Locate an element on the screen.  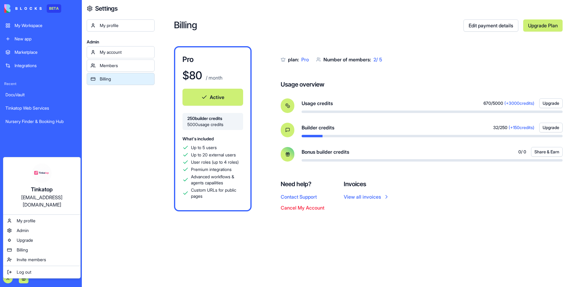
span: Invite members is located at coordinates (31, 259).